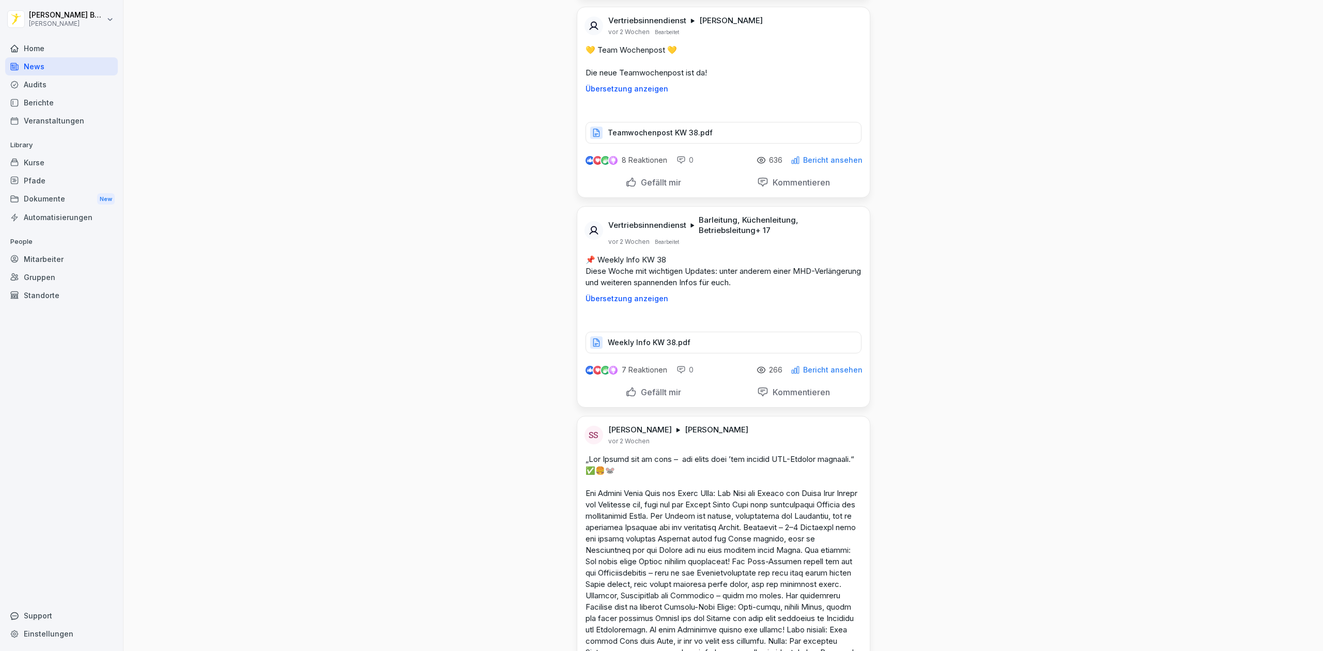 This screenshot has height=651, width=1323. I want to click on p: 7 Reaktionen, so click(645, 370).